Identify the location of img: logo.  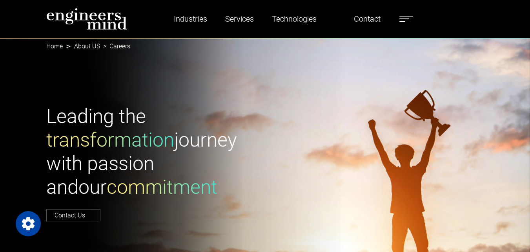
(87, 19).